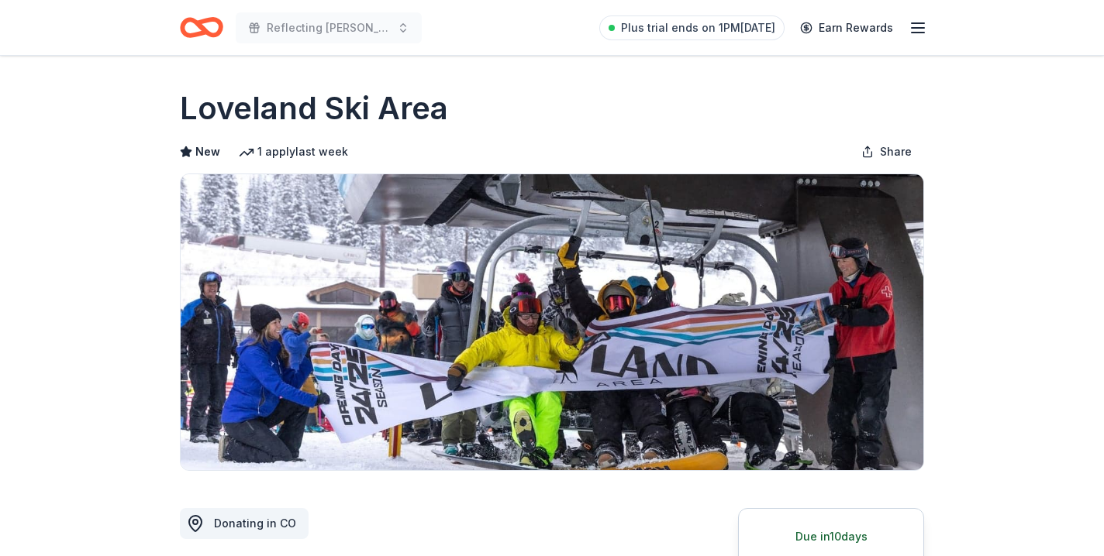 This screenshot has width=1104, height=556. What do you see at coordinates (831, 537) in the screenshot?
I see `div: Due in 10 days` at bounding box center [831, 537].